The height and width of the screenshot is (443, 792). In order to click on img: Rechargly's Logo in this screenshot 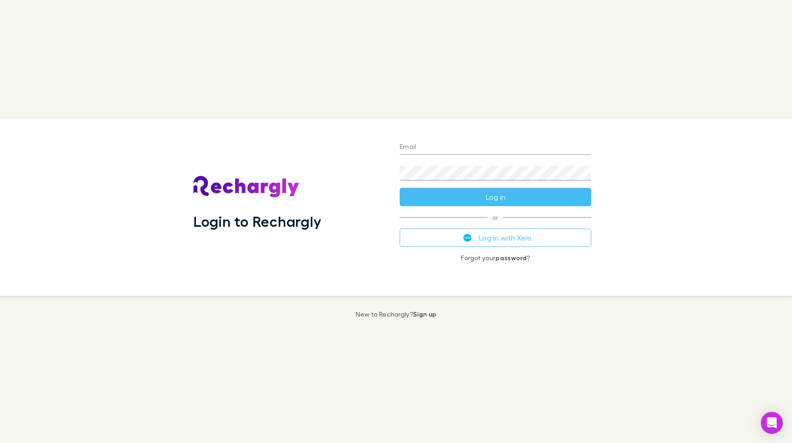, I will do `click(247, 187)`.